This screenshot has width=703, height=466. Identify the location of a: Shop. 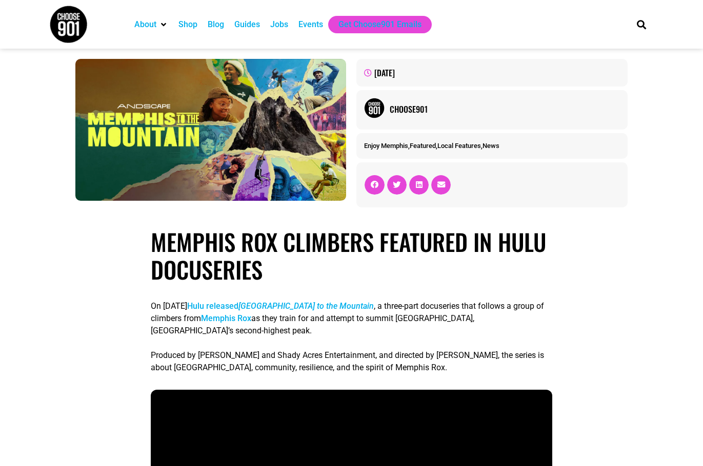
(188, 25).